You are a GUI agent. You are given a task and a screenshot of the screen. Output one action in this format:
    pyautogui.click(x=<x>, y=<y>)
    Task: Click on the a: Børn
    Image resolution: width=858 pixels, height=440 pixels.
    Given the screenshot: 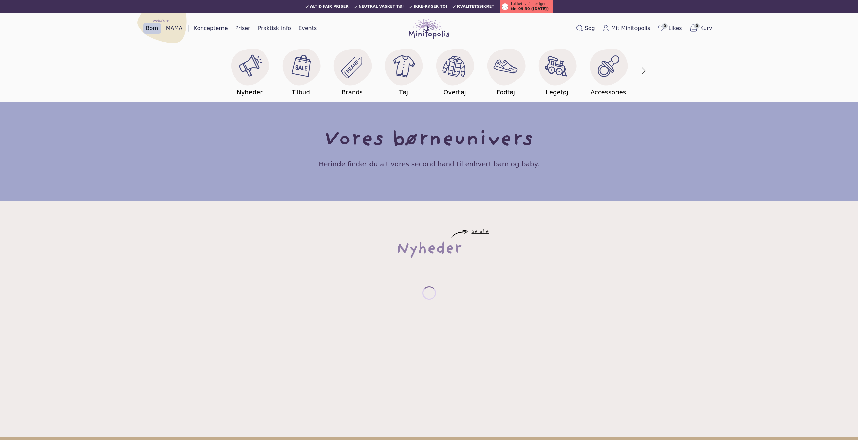 What is the action you would take?
    pyautogui.click(x=152, y=28)
    